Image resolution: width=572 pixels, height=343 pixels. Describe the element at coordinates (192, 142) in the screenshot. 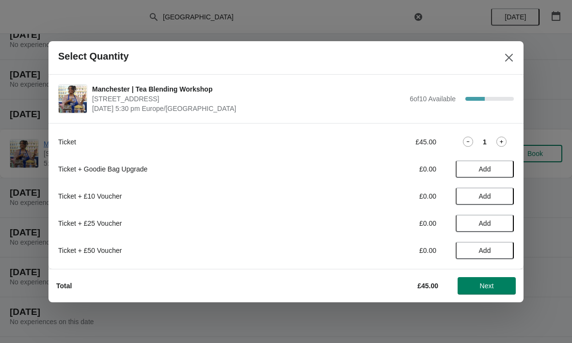

I see `div: Ticket` at that location.